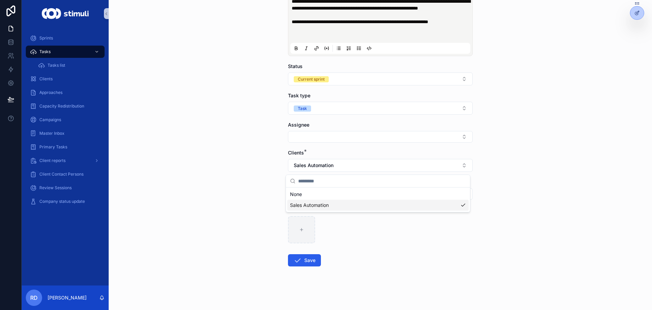 The height and width of the screenshot is (310, 652). Describe the element at coordinates (50, 120) in the screenshot. I see `span: Campaigns` at that location.